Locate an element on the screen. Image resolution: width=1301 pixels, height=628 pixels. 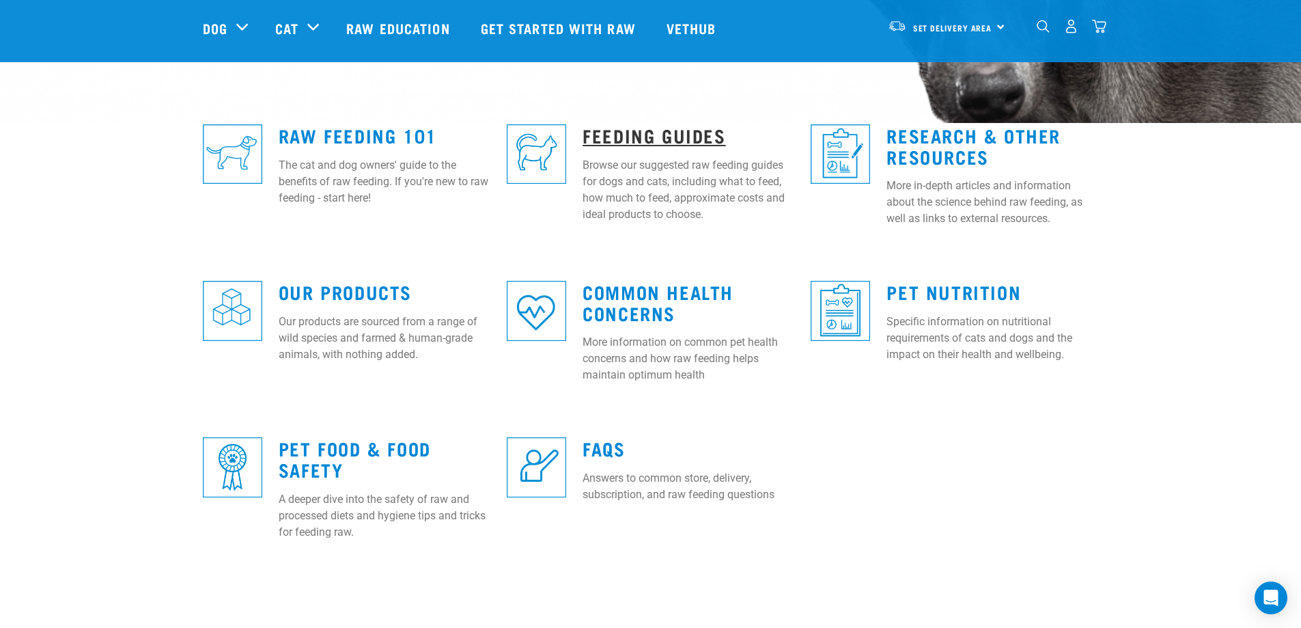
p: Browse our suggested raw feeding guides for dogs and cats, including what to feed, how much to fe... is located at coordinates (688, 190).